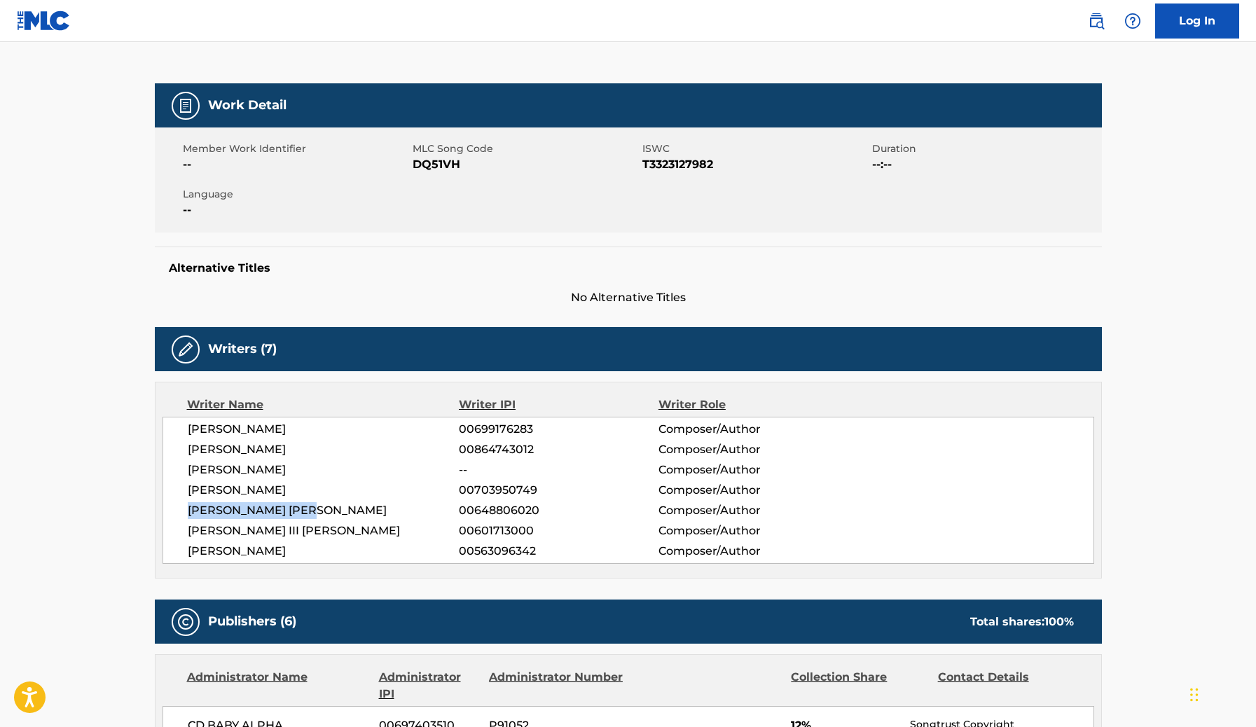 Image resolution: width=1256 pixels, height=727 pixels. Describe the element at coordinates (1198, 21) in the screenshot. I see `a: Log In` at that location.